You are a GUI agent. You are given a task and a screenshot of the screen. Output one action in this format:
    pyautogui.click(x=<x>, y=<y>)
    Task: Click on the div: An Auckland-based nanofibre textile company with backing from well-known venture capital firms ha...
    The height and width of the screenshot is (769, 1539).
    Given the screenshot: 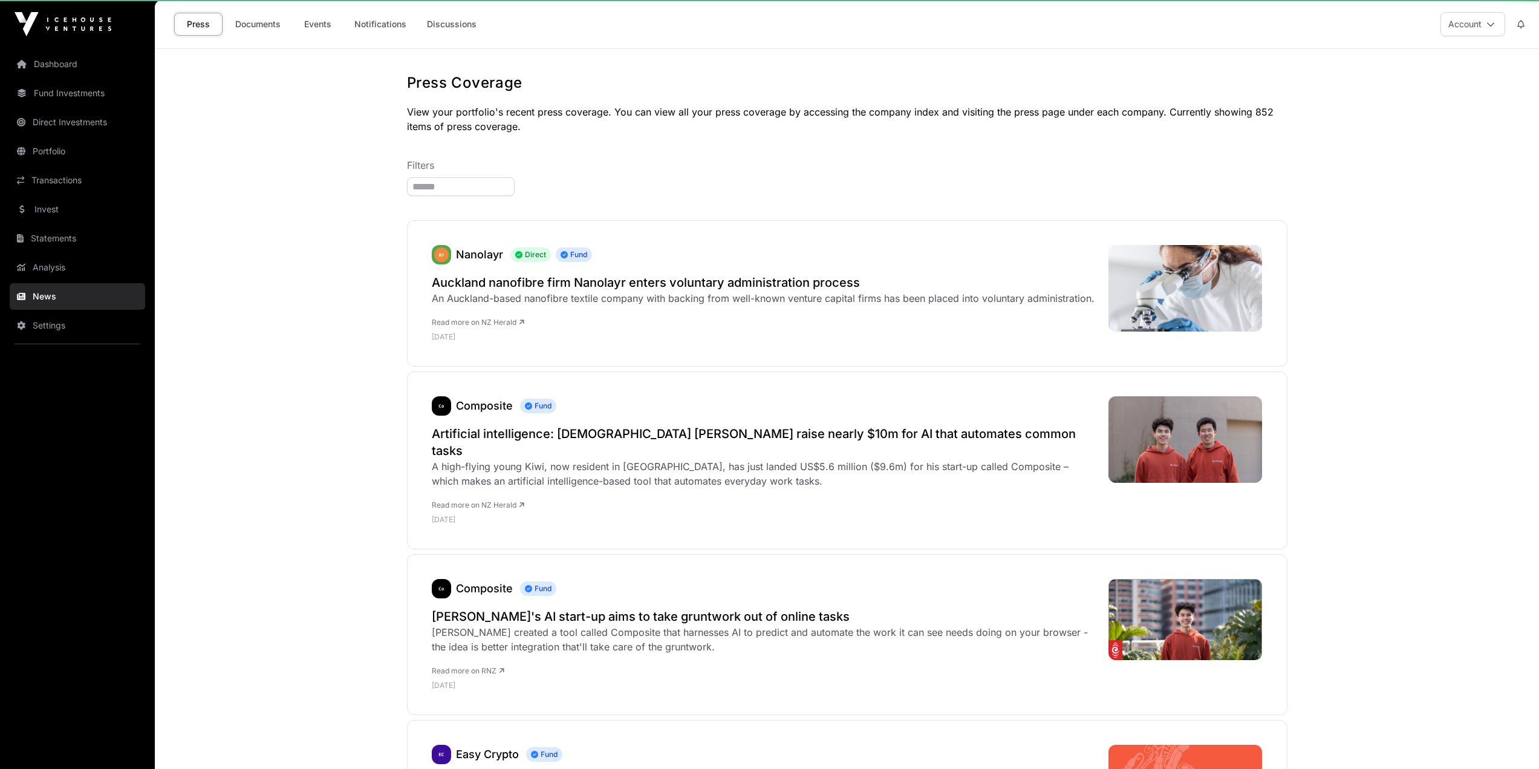 What is the action you would take?
    pyautogui.click(x=763, y=298)
    